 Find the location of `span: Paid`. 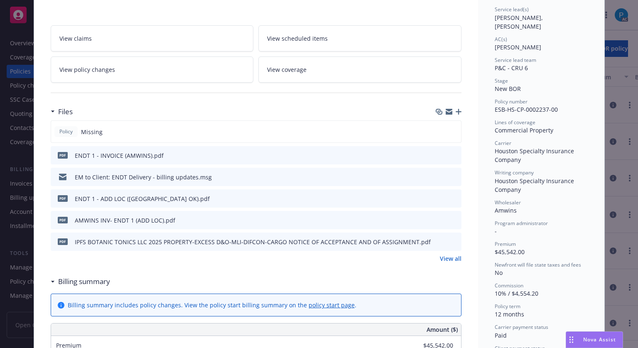

span: Paid is located at coordinates (500, 335).